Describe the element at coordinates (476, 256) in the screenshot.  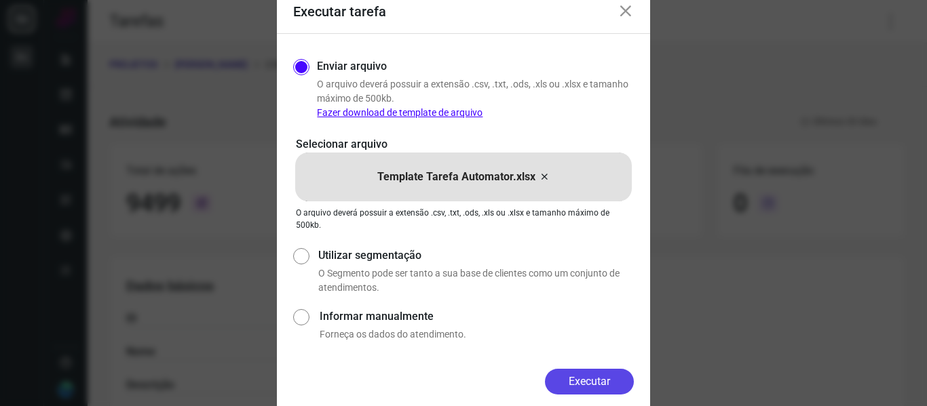
I see `label: Utilizar segmentação` at that location.